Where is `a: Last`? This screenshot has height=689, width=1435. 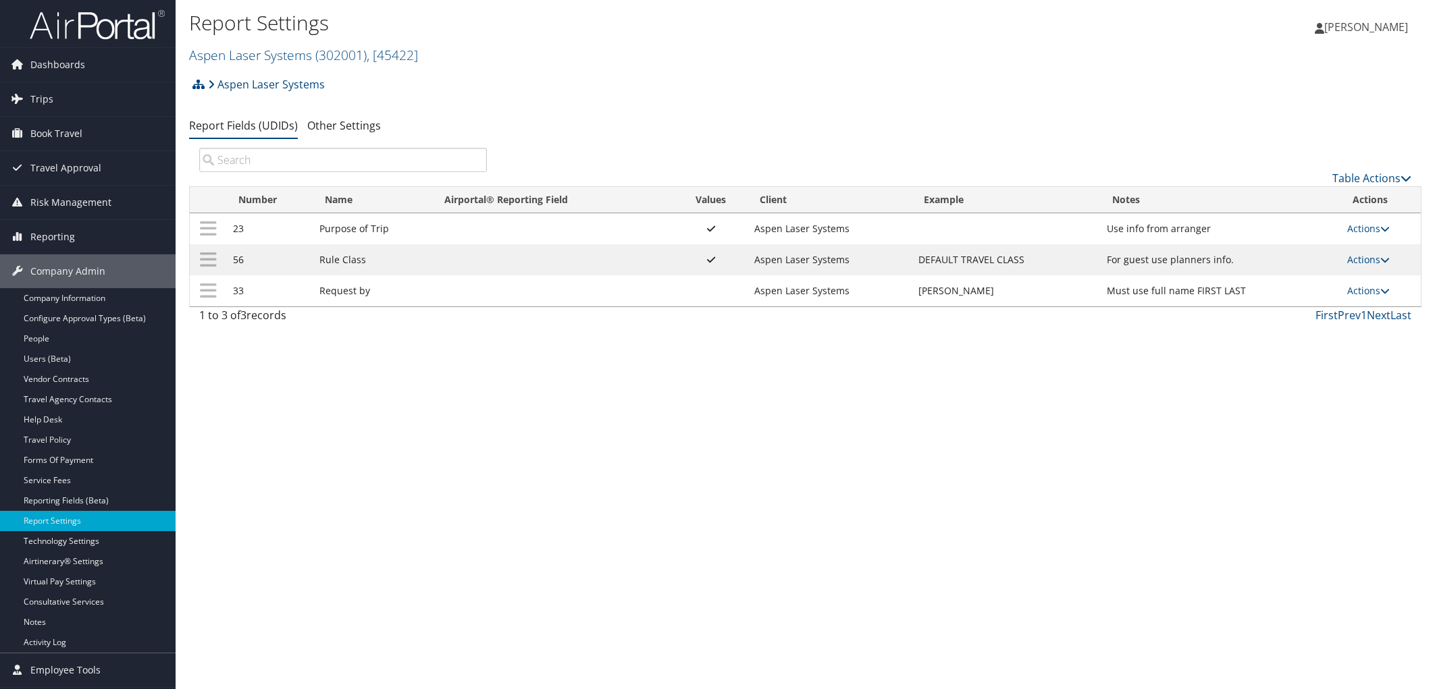
a: Last is located at coordinates (1401, 315).